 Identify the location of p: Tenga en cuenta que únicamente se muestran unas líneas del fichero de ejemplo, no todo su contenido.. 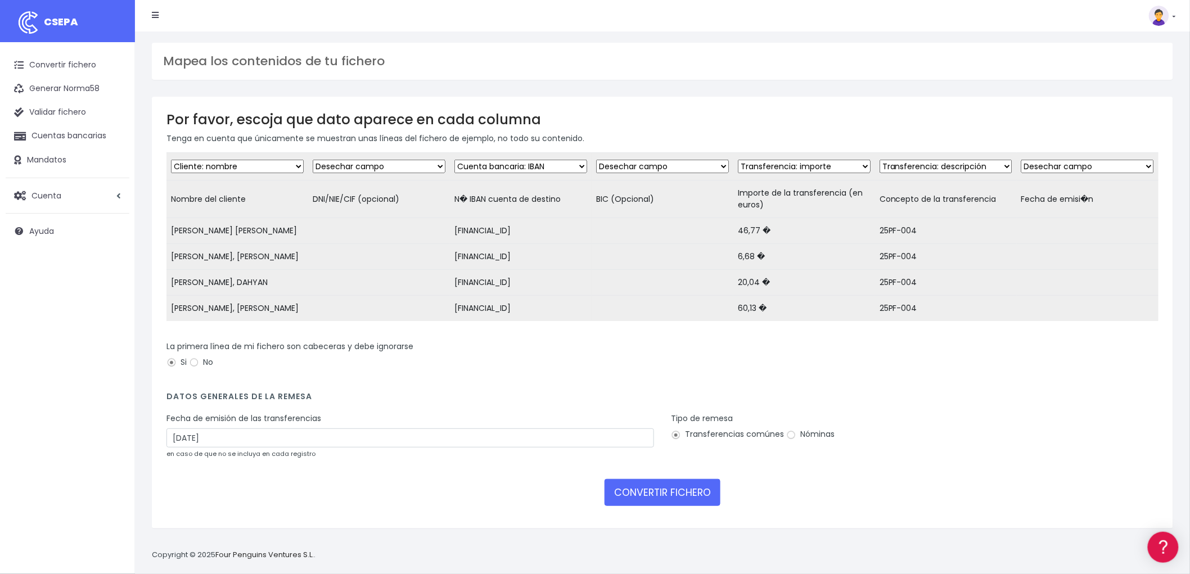
(663, 138).